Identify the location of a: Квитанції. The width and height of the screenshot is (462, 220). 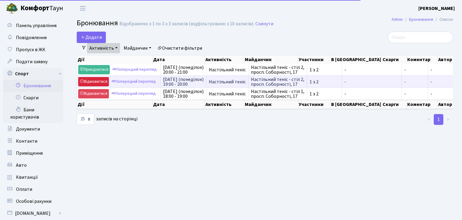
(33, 177).